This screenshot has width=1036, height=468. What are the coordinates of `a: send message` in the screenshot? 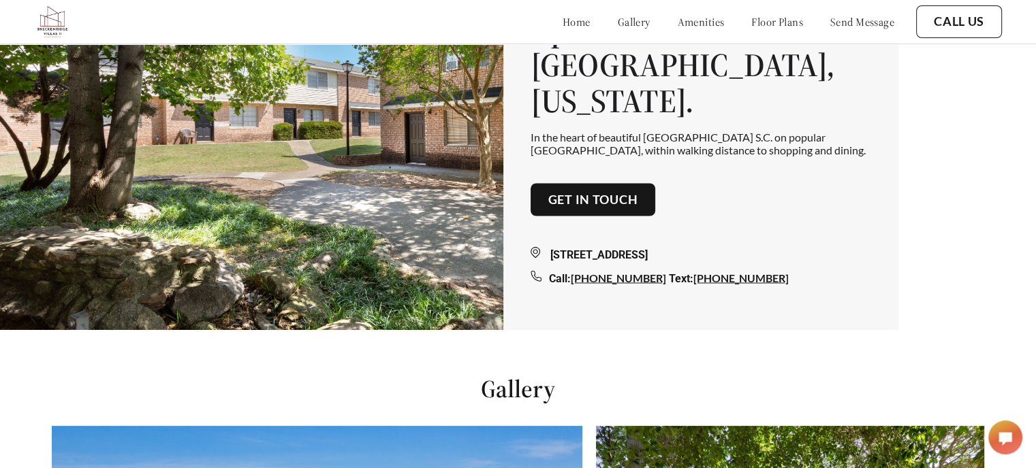 It's located at (862, 22).